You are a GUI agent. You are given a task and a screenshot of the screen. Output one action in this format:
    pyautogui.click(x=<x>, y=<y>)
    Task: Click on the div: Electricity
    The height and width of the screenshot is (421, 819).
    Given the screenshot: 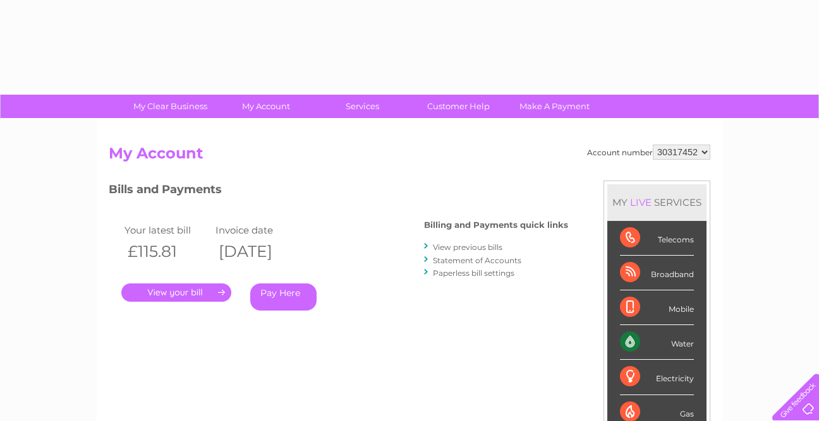 What is the action you would take?
    pyautogui.click(x=657, y=377)
    